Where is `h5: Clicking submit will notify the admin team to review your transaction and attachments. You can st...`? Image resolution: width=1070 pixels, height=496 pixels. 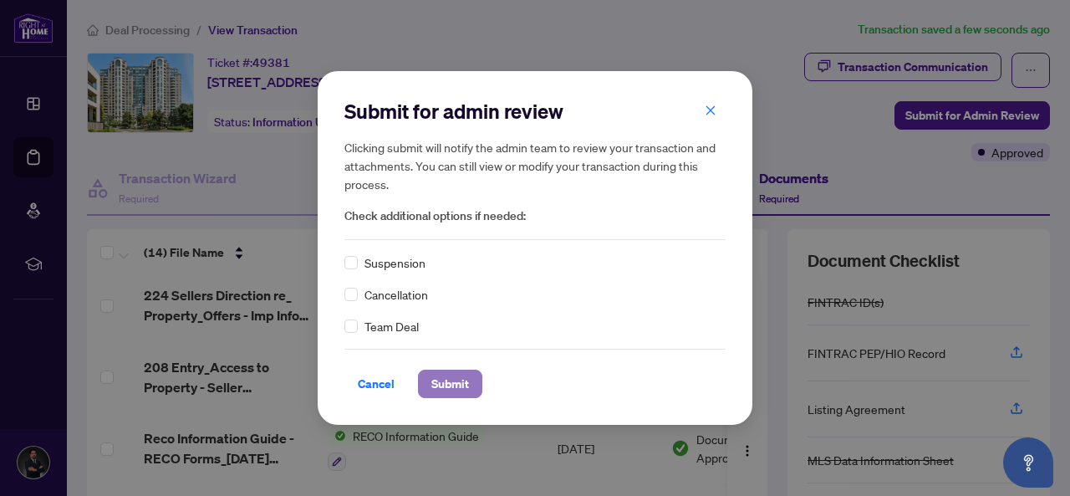
h5: Clicking submit will notify the admin team to review your transaction and attachments. You can st... is located at coordinates (535, 166).